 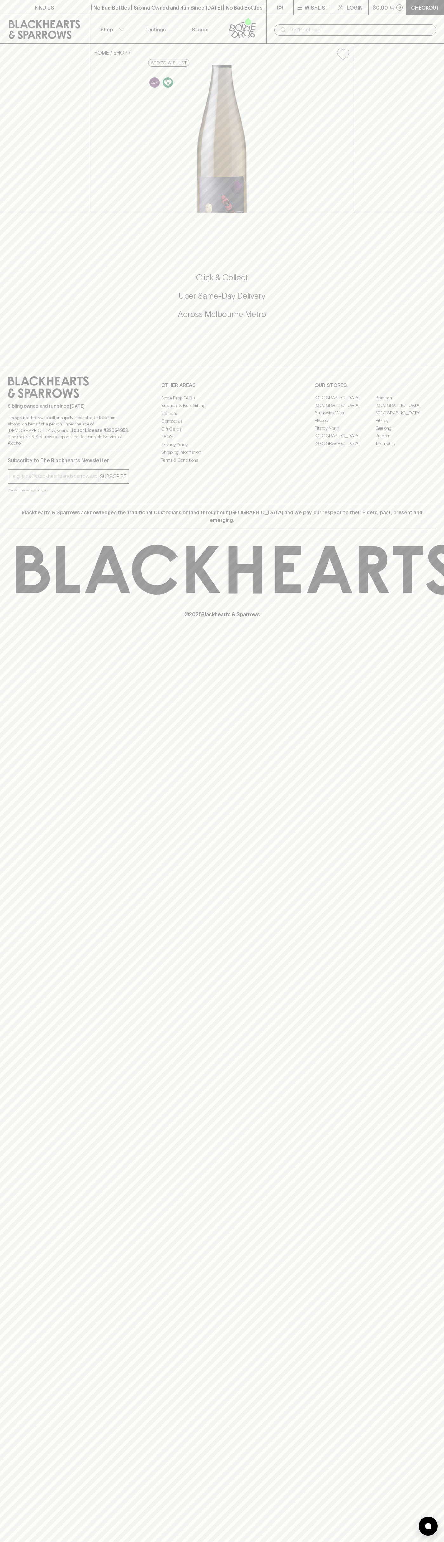 I want to click on p: Shop, so click(x=107, y=30).